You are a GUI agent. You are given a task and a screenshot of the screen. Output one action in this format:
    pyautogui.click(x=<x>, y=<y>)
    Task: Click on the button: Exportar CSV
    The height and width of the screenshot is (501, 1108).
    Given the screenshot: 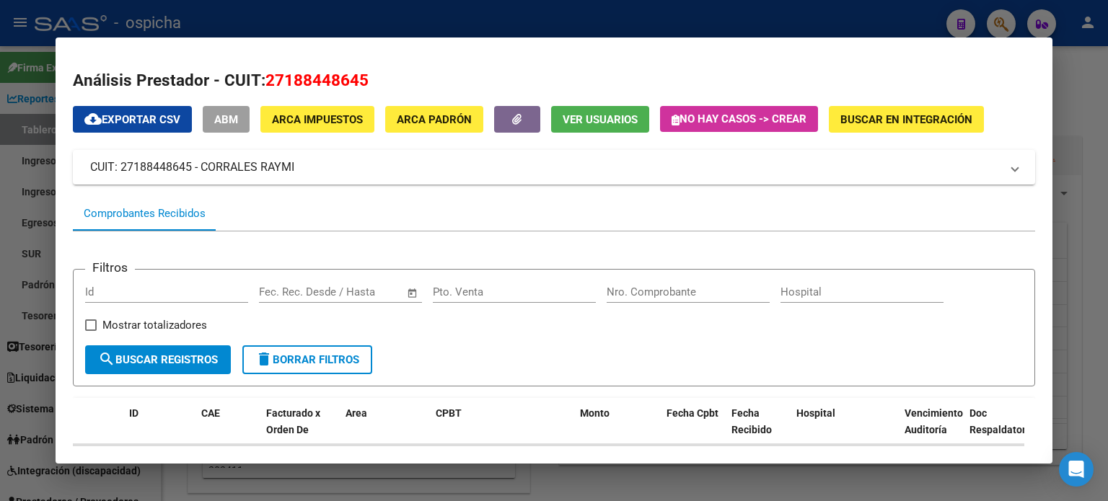 What is the action you would take?
    pyautogui.click(x=132, y=119)
    